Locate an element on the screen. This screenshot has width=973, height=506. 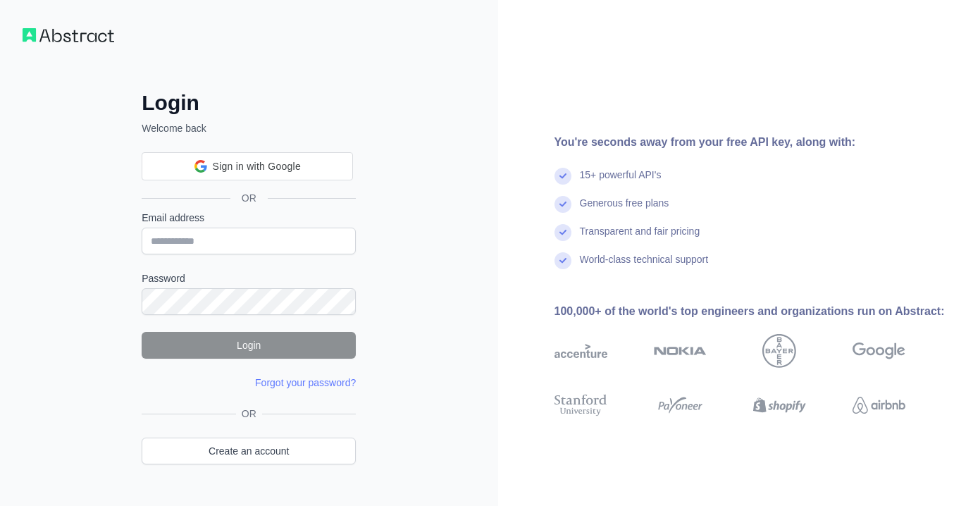
img: payoneer is located at coordinates (680, 405).